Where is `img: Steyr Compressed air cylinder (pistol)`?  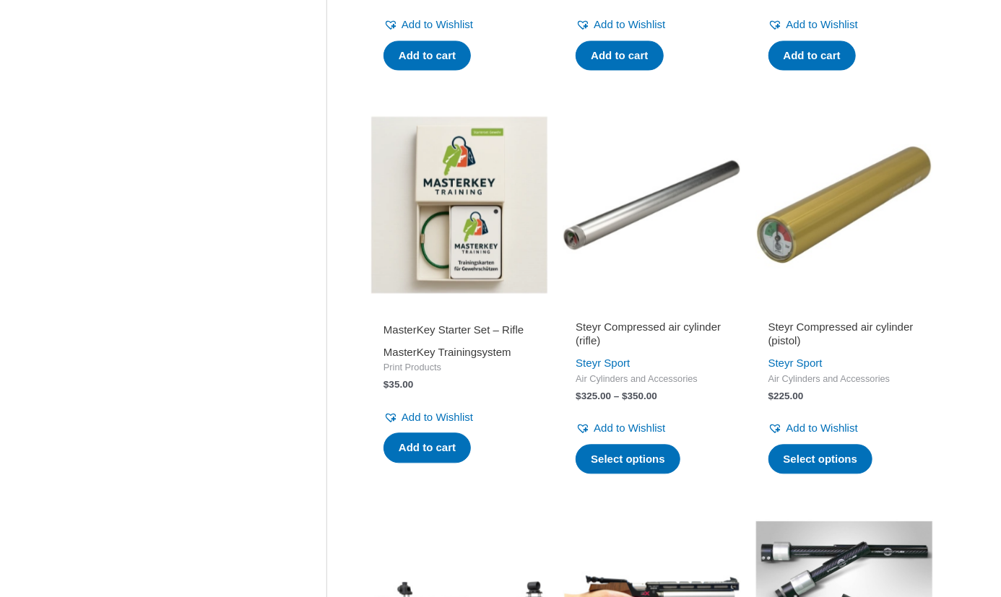 img: Steyr Compressed air cylinder (pistol) is located at coordinates (845, 204).